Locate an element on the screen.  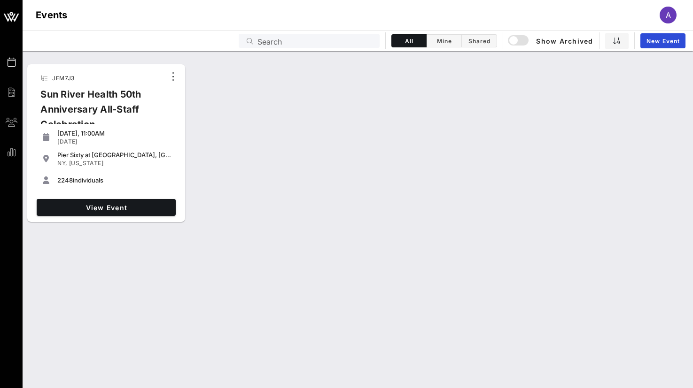
span: View Event is located at coordinates (106, 208).